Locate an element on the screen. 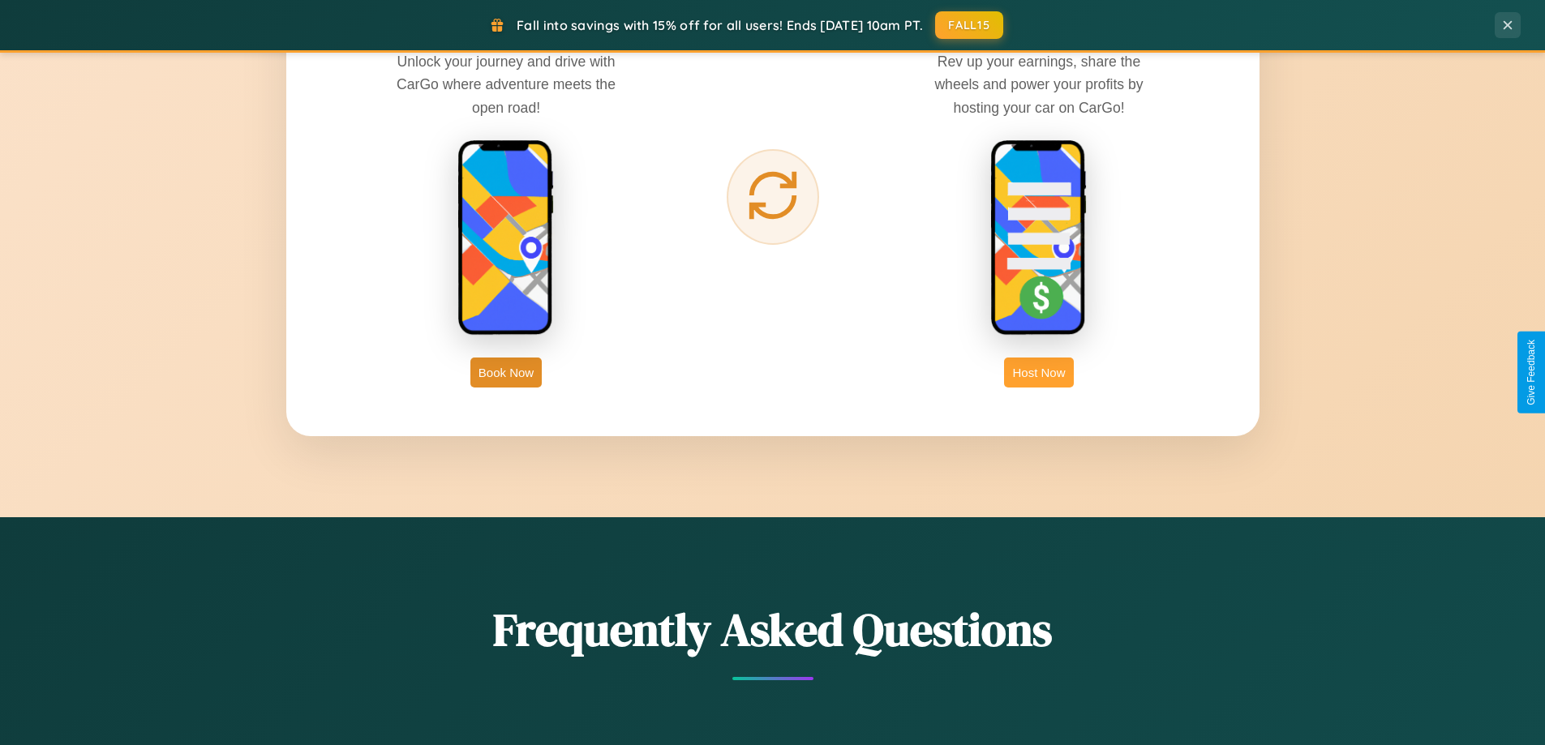 The width and height of the screenshot is (1545, 745). div: Give Feedback is located at coordinates (1531, 372).